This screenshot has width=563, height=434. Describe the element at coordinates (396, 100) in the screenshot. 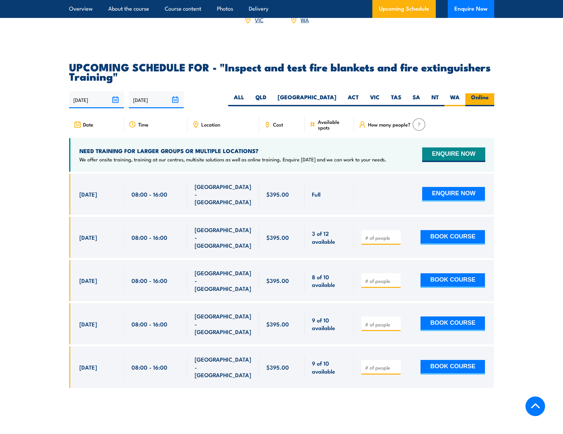

I see `label: TAS` at that location.